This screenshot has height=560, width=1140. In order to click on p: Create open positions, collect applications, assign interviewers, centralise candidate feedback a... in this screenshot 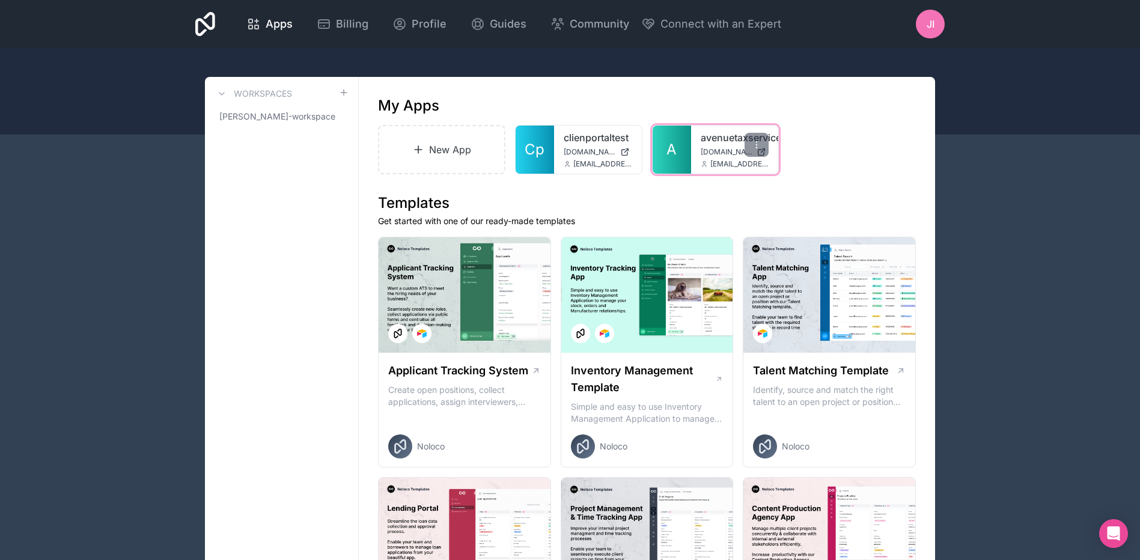, I will do `click(465, 396)`.